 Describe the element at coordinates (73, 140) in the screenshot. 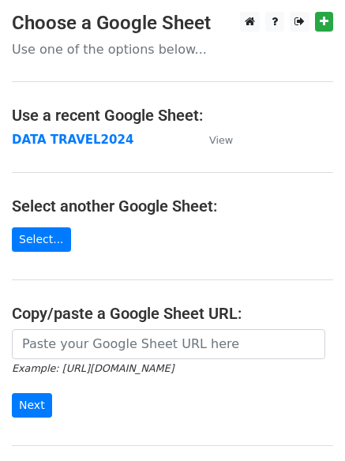

I see `strong: DATA TRAVEL2024` at that location.